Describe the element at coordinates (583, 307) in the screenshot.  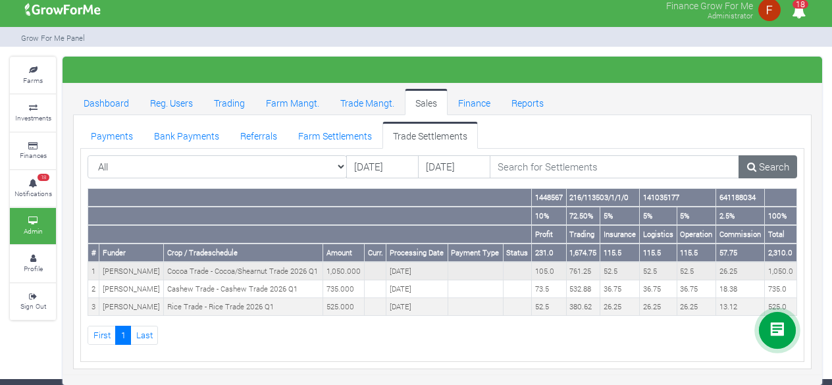
I see `td: 380.62` at that location.